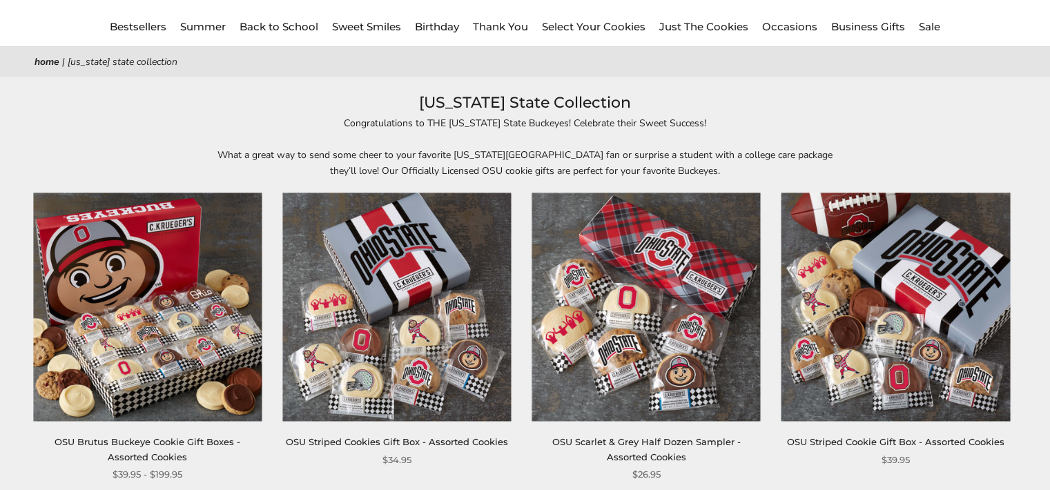 The image size is (1050, 490). Describe the element at coordinates (895, 460) in the screenshot. I see `span: $39.95` at that location.